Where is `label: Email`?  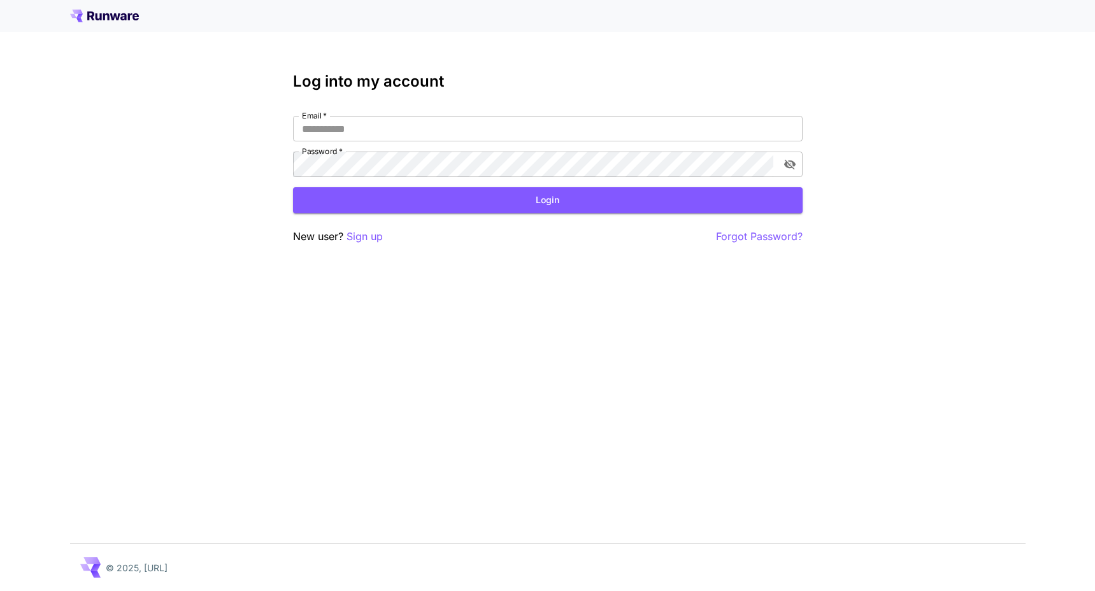 label: Email is located at coordinates (314, 115).